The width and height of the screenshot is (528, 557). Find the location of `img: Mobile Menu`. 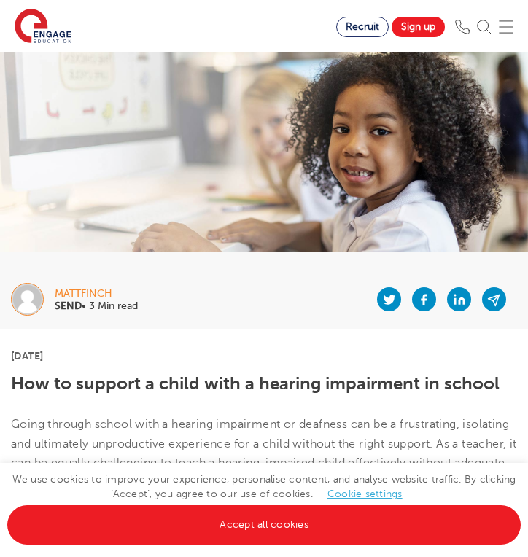

img: Mobile Menu is located at coordinates (506, 27).